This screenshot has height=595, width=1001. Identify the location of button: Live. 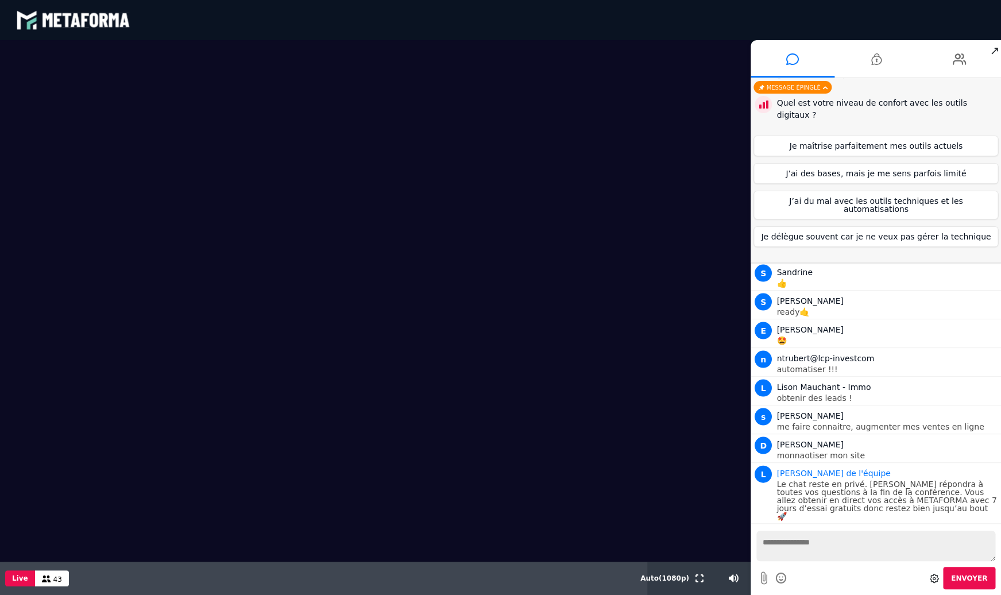
(20, 578).